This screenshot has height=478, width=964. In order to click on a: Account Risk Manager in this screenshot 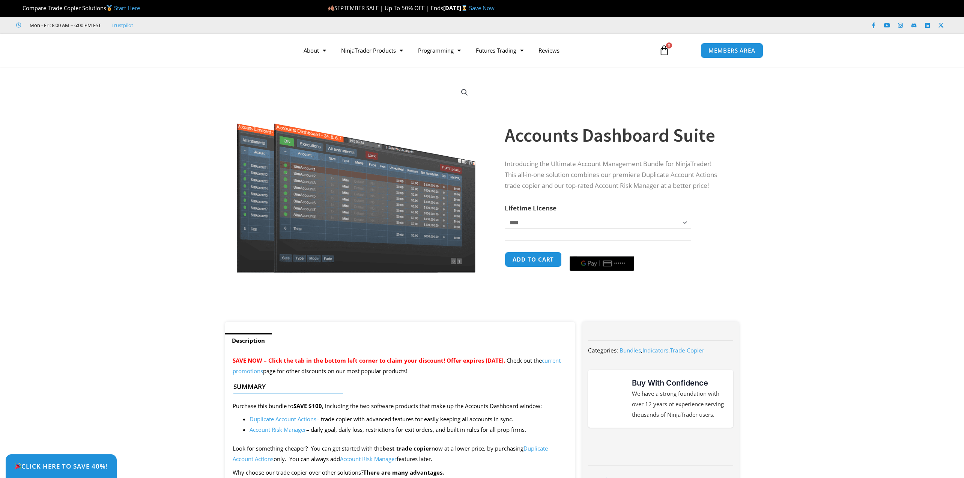, I will do `click(278, 429)`.